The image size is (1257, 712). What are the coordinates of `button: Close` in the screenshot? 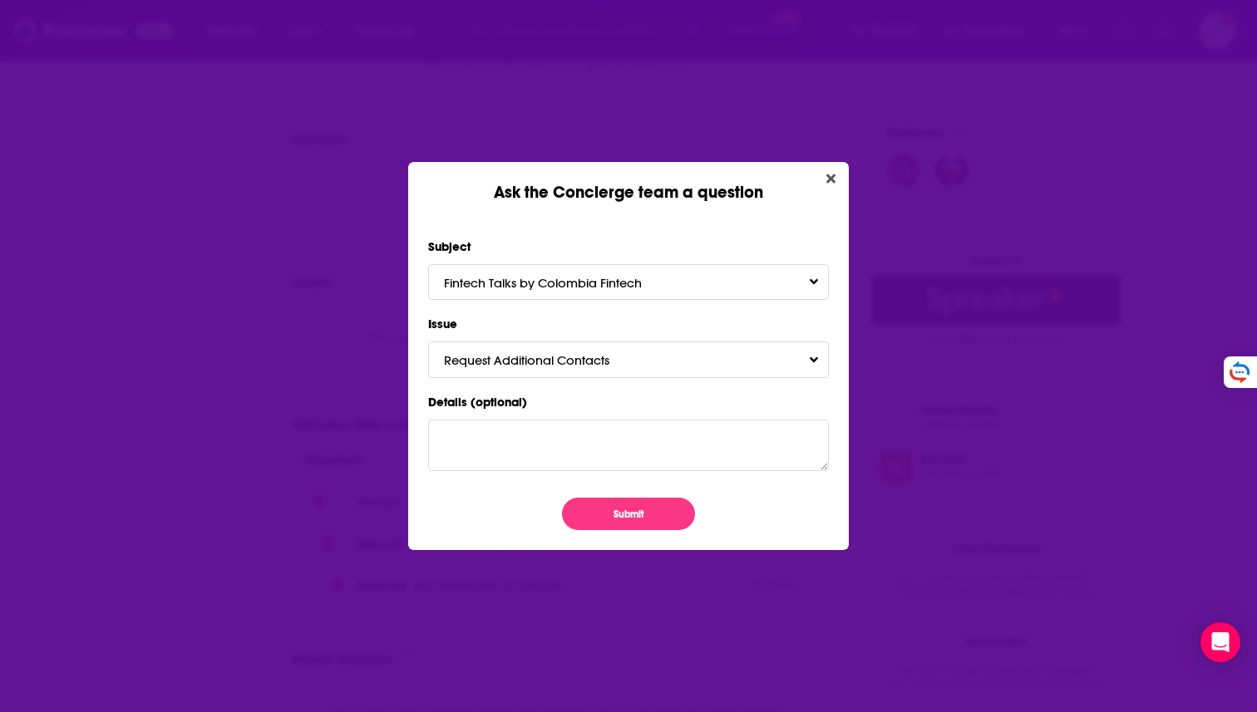 It's located at (830, 179).